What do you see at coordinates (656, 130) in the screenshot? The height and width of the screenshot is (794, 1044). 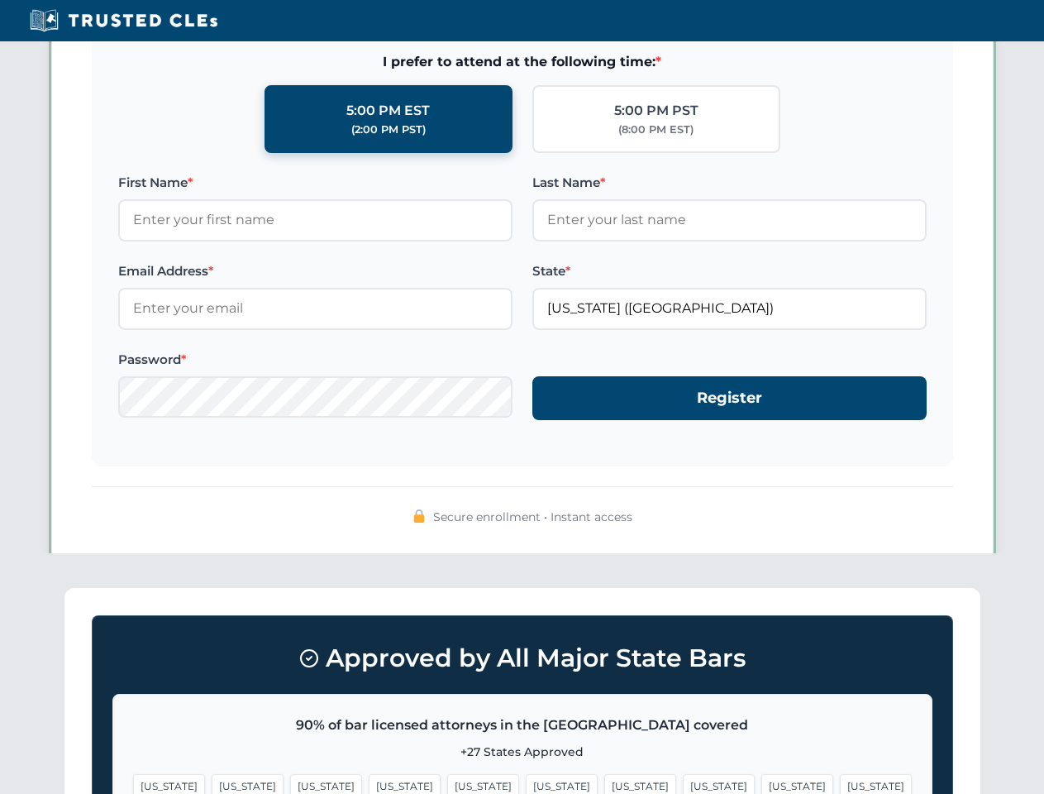 I see `div: (8:00 PM EST)` at bounding box center [656, 130].